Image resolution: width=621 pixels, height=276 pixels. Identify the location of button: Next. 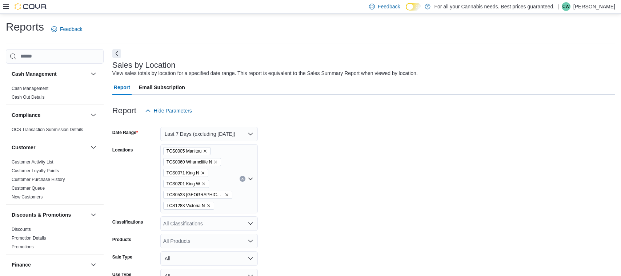
(117, 53).